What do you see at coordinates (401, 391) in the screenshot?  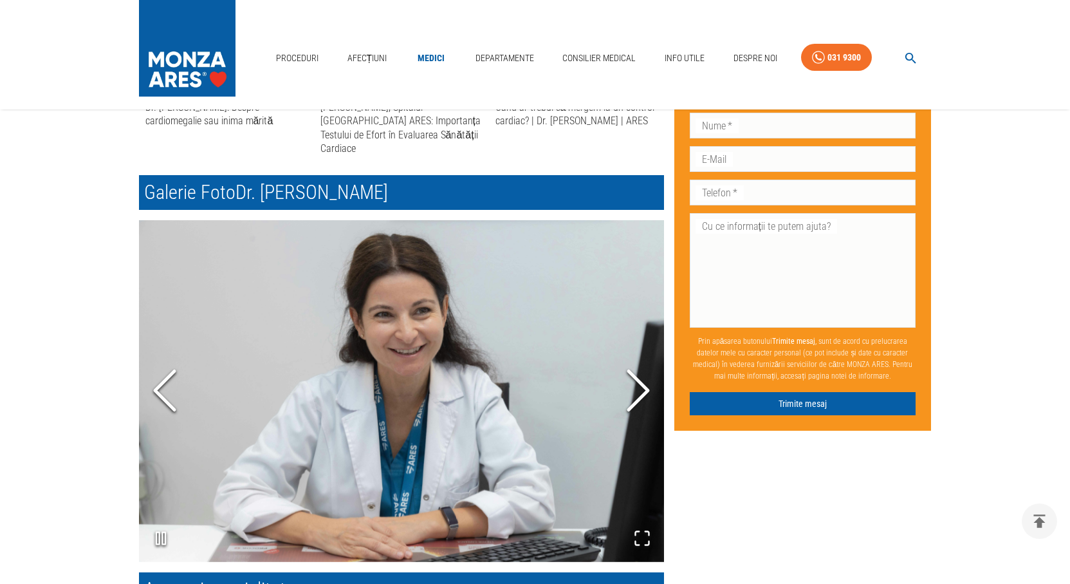 I see `img: ZkciiCol0Zci9PDZ_Dr.IuliaDiaconescu.jpg` at bounding box center [401, 391].